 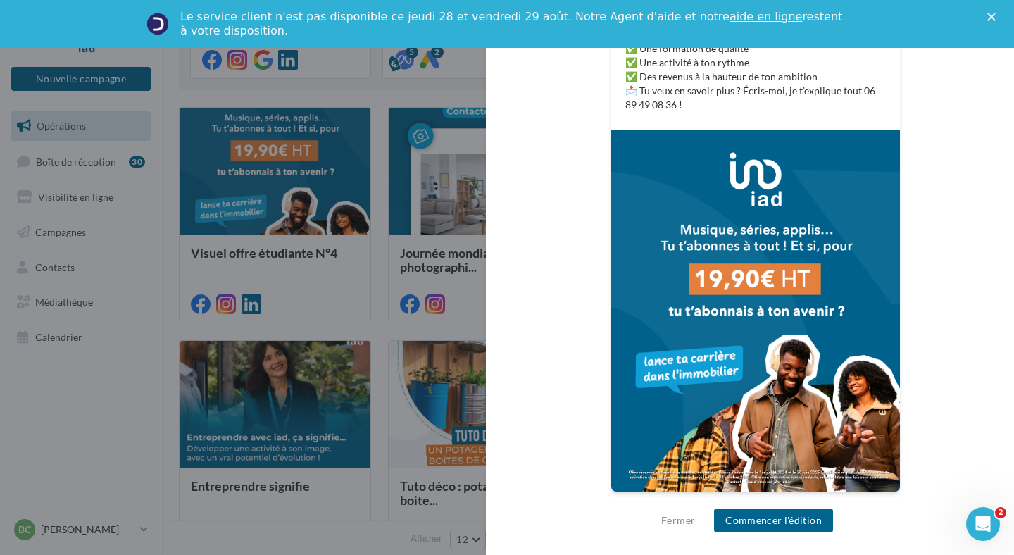 What do you see at coordinates (995, 17) in the screenshot?
I see `div: Fermer` at bounding box center [995, 17].